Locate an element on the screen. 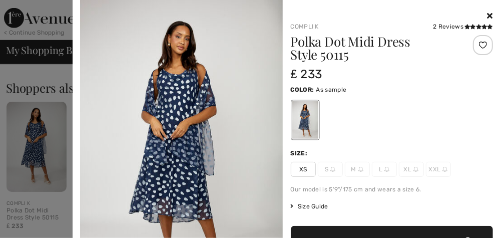 The height and width of the screenshot is (238, 503). span: Size Guide is located at coordinates (309, 206).